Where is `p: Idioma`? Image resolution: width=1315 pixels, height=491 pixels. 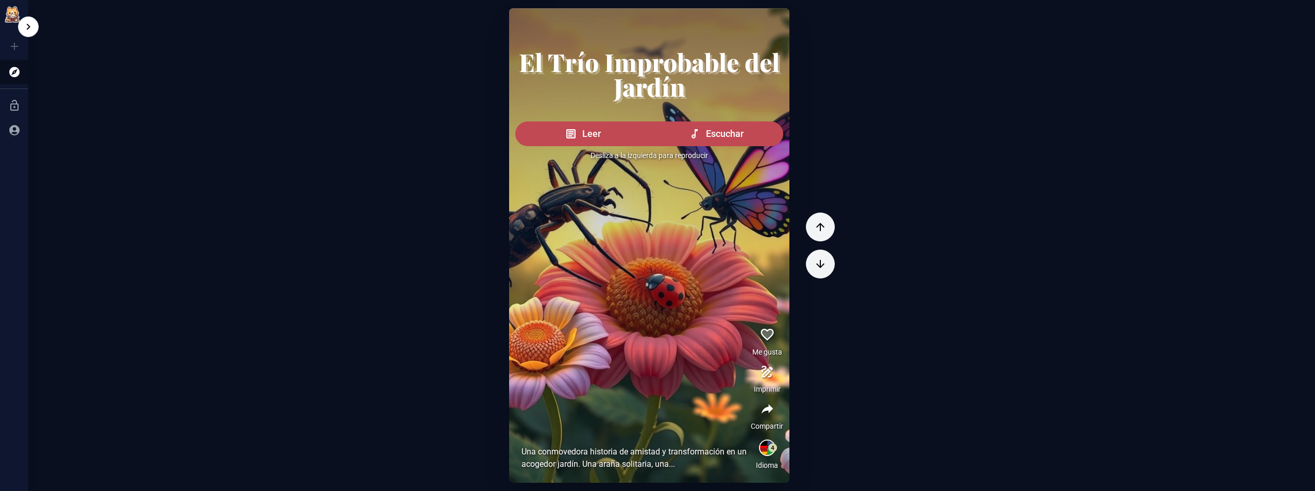 p: Idioma is located at coordinates (766, 466).